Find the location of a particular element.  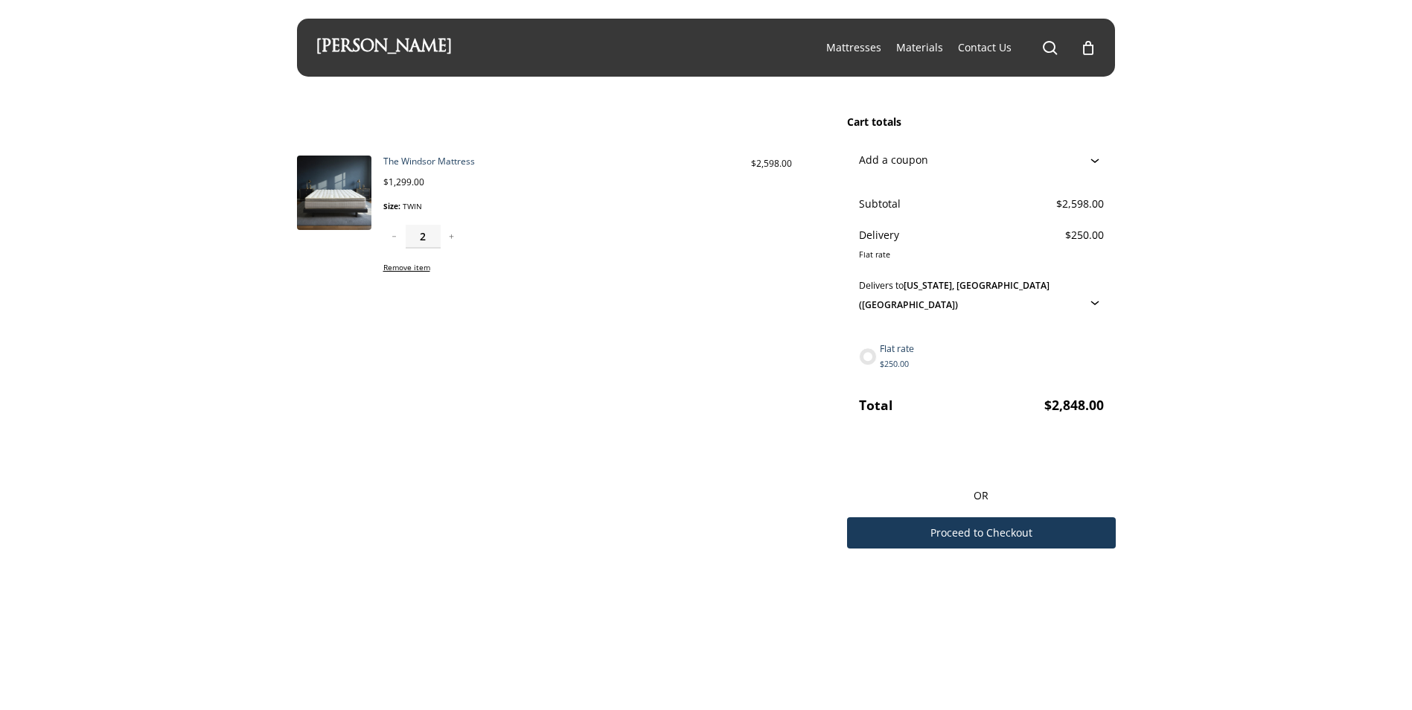

div: Add a coupon is located at coordinates (981, 160).